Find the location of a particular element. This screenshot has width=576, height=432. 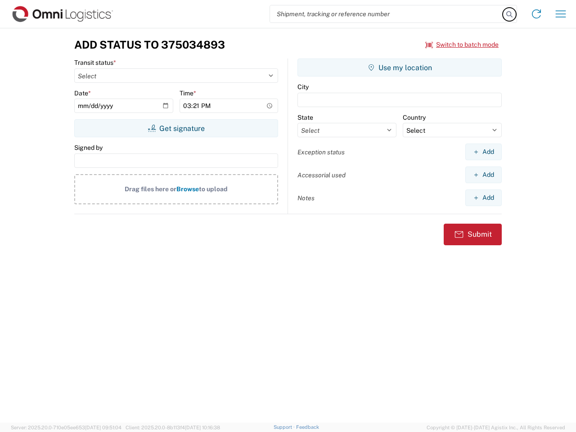

label: Accessorial used is located at coordinates (321, 175).